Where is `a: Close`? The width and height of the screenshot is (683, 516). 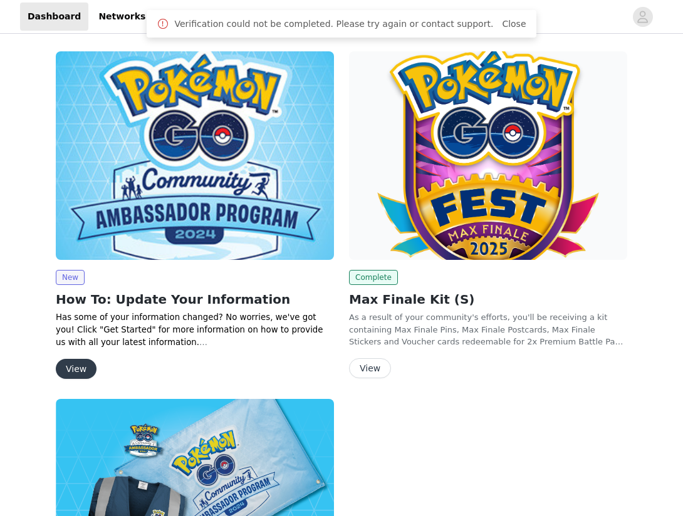
a: Close is located at coordinates (514, 24).